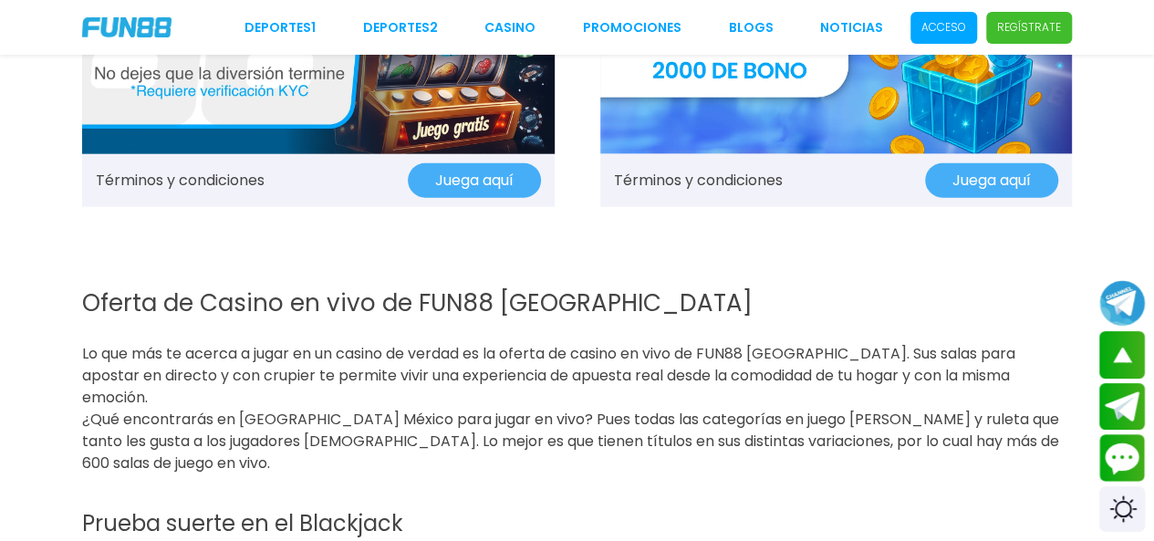 This screenshot has height=541, width=1154. Describe the element at coordinates (280, 27) in the screenshot. I see `a: Deportes1` at that location.